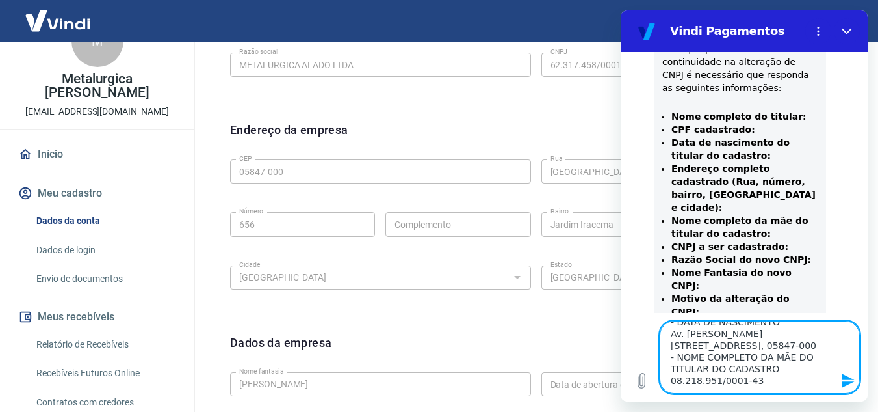 This screenshot has height=412, width=878. I want to click on a: Envio de documentos, so click(105, 278).